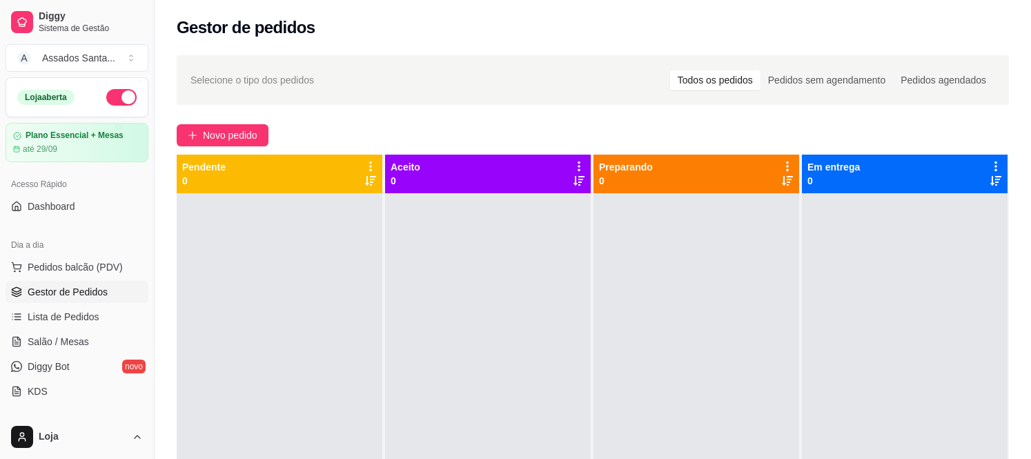  I want to click on span: Pedidos balcão (PDV), so click(75, 267).